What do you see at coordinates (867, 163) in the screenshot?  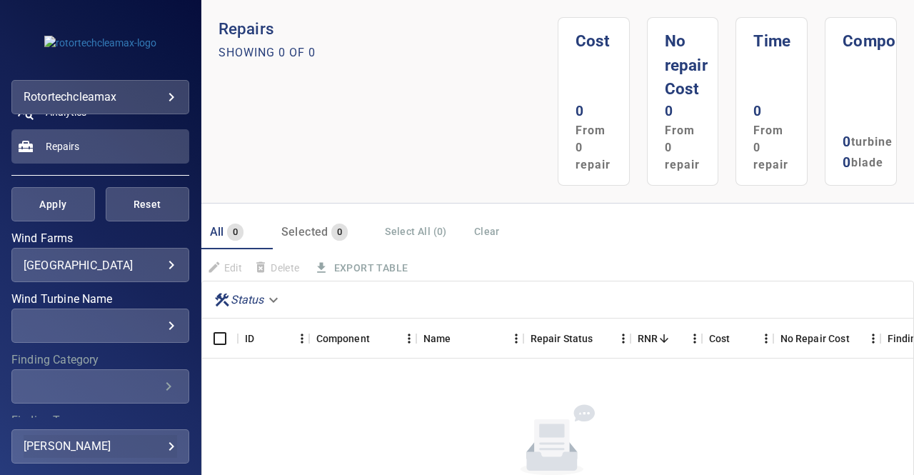 I see `span: blade` at bounding box center [867, 163].